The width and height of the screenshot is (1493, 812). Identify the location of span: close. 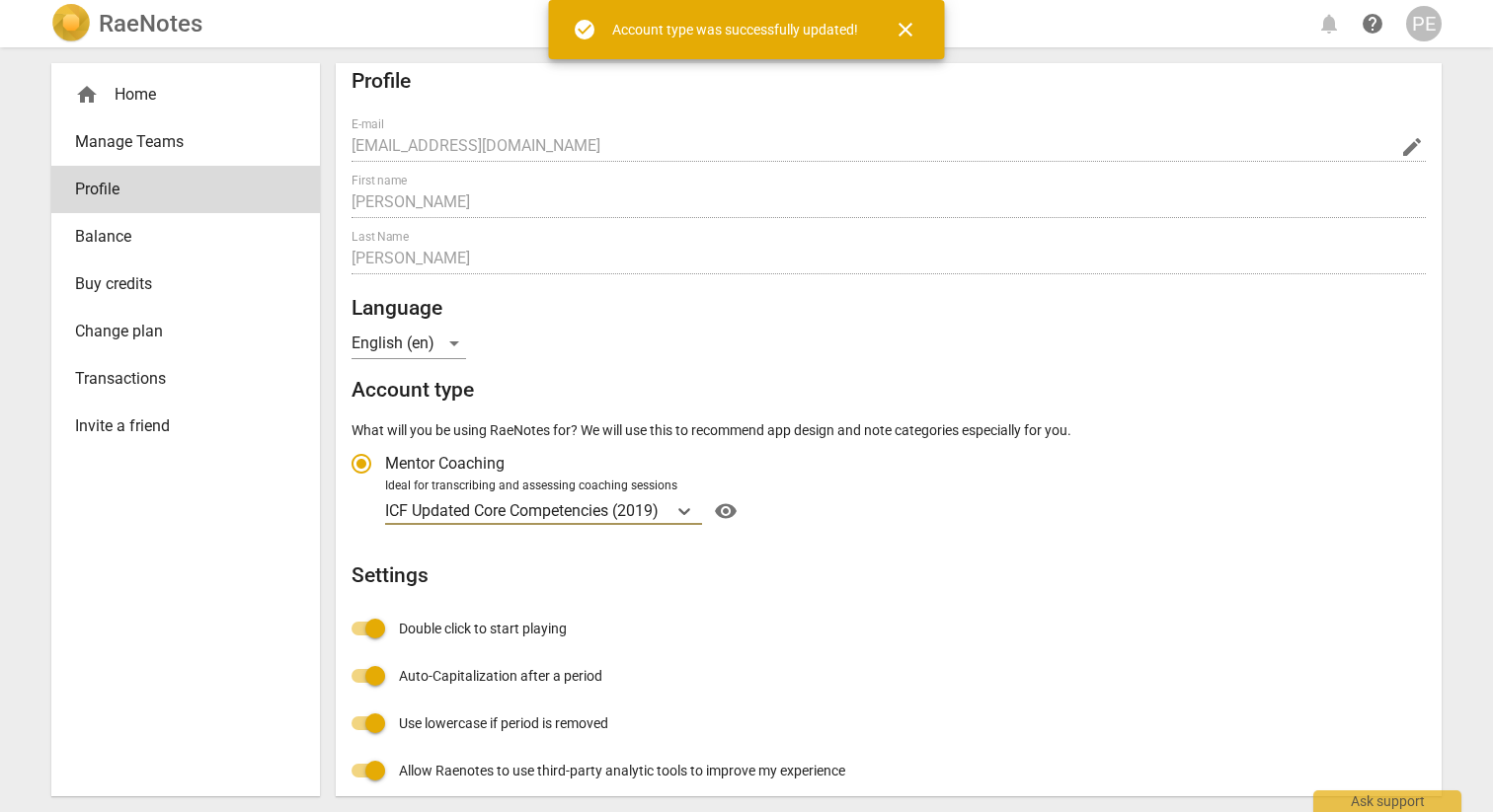
(905, 30).